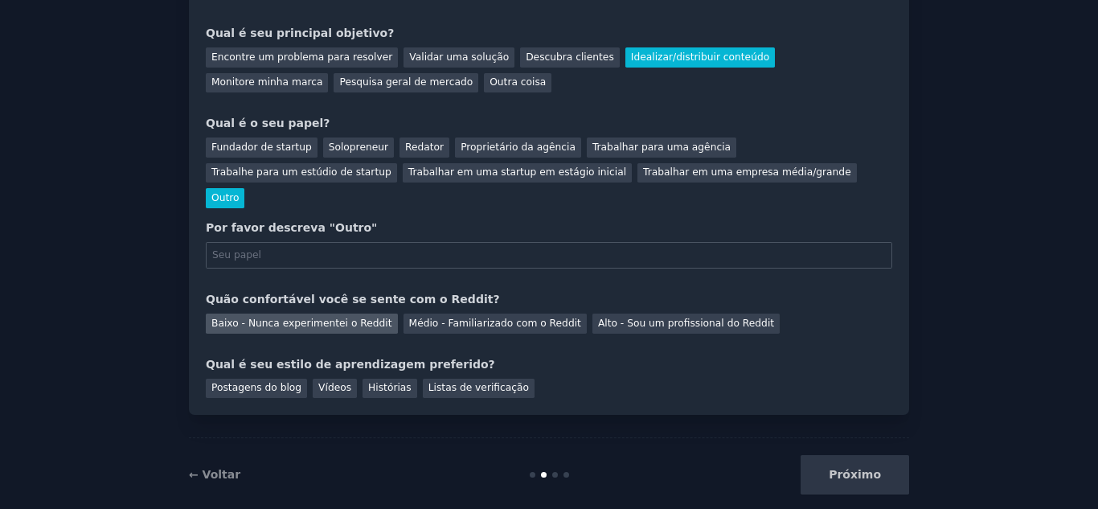 This screenshot has height=509, width=1098. What do you see at coordinates (495, 323) in the screenshot?
I see `font: Médio - Familiarizado com o Reddit` at bounding box center [495, 323].